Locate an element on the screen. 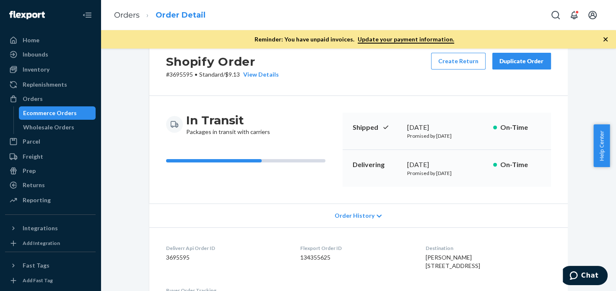  span: Standard is located at coordinates (211, 74).